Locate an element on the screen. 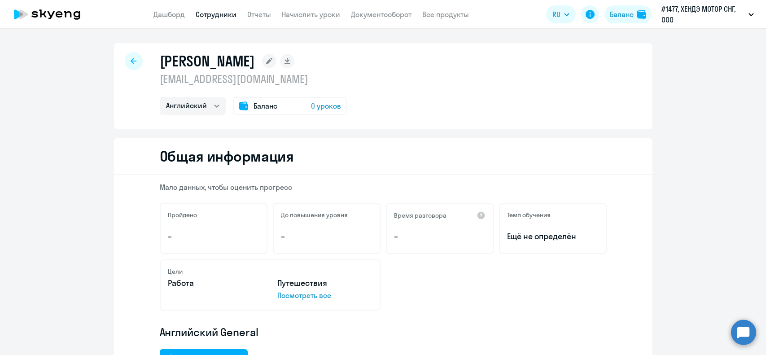 The image size is (766, 355). button: Балансbalance is located at coordinates (627, 14).